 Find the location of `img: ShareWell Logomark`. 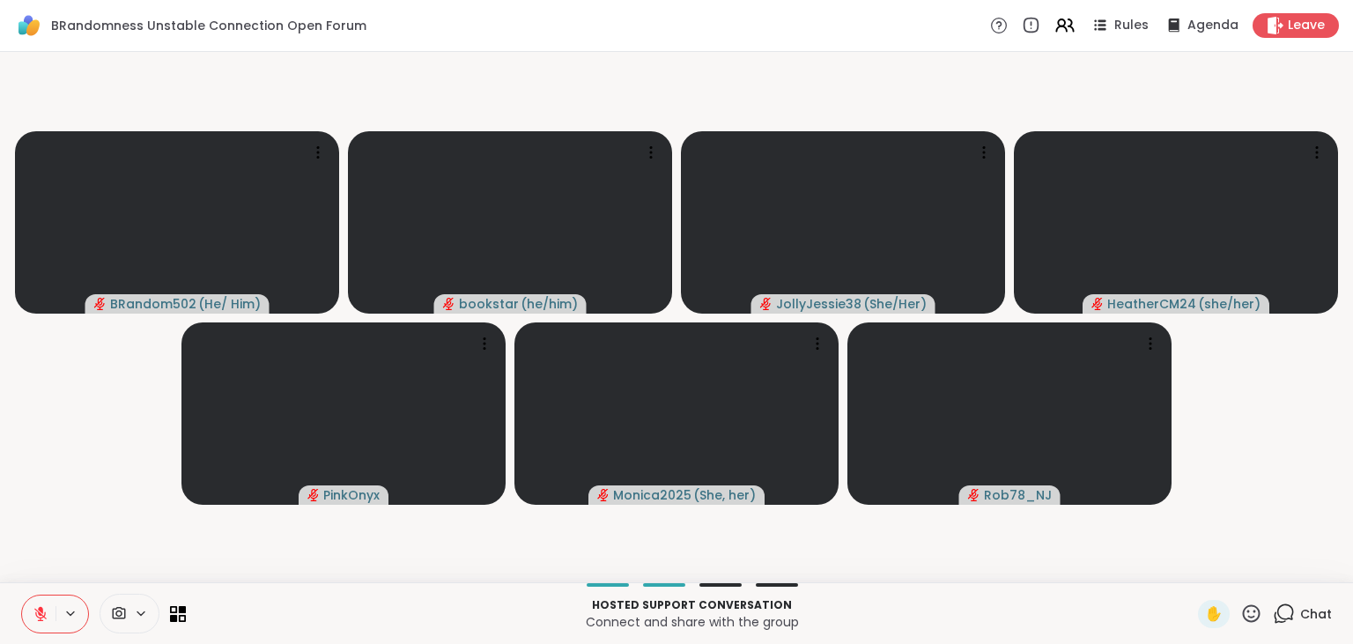

img: ShareWell Logomark is located at coordinates (29, 26).